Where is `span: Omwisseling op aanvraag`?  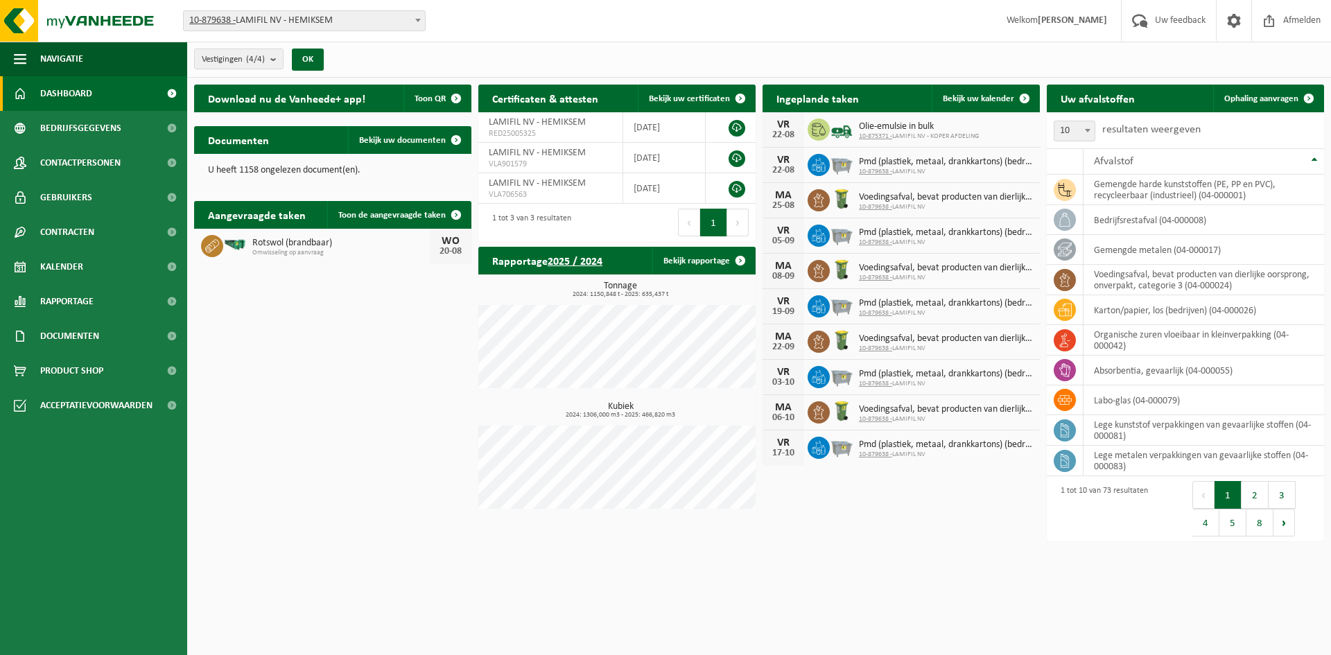
span: Omwisseling op aanvraag is located at coordinates (341, 253).